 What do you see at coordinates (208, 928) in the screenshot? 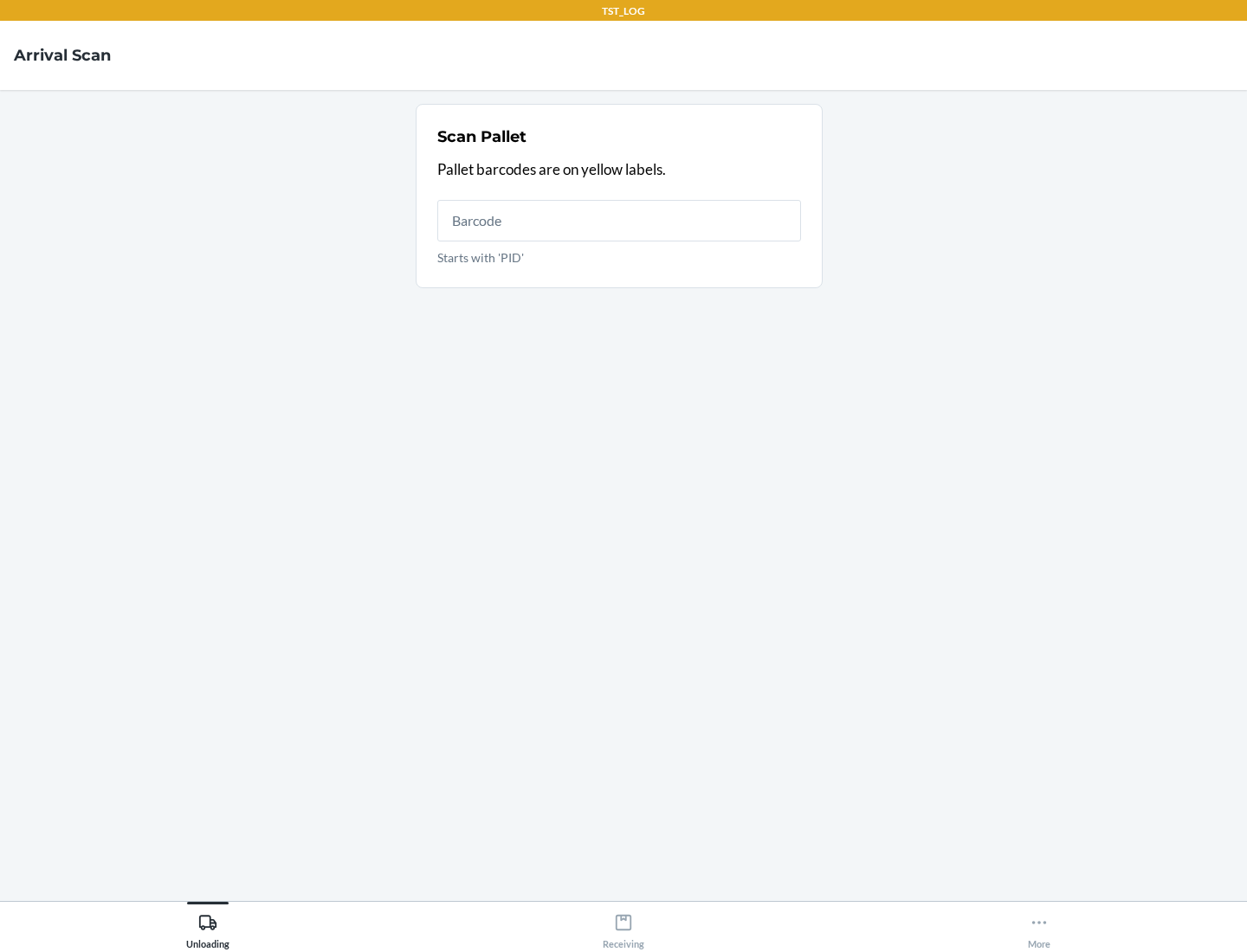
I see `div: Unloading` at bounding box center [208, 928].